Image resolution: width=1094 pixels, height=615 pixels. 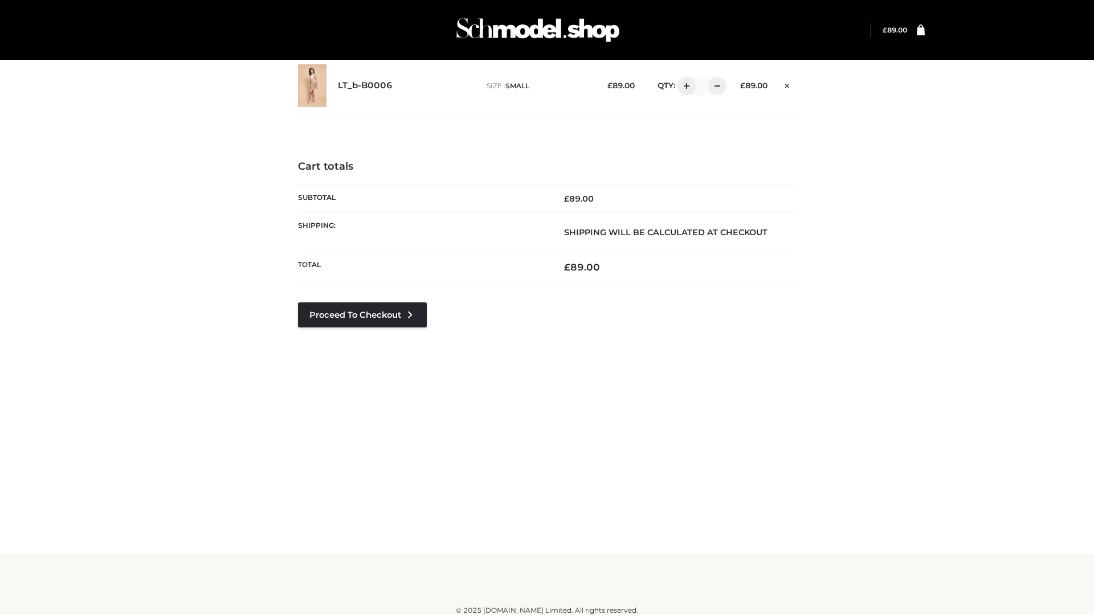 What do you see at coordinates (422, 232) in the screenshot?
I see `th: Shipping:` at bounding box center [422, 232].